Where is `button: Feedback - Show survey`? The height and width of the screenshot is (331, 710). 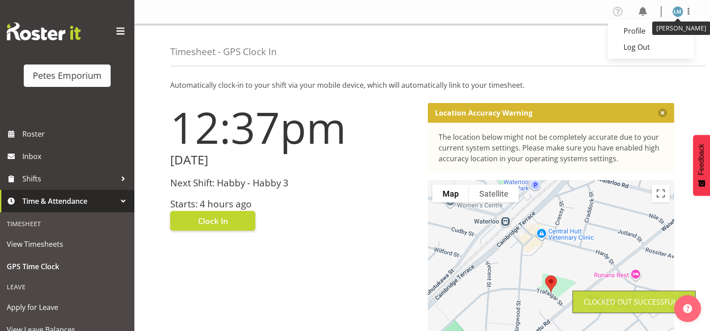
button: Feedback - Show survey is located at coordinates (701, 165).